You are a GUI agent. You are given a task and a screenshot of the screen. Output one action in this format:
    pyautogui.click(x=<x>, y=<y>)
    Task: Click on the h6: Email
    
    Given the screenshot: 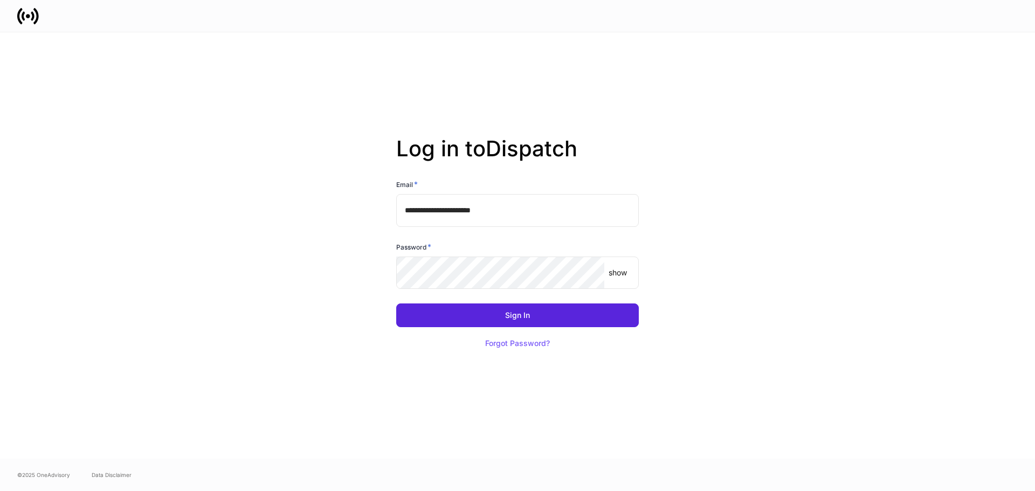 What is the action you would take?
    pyautogui.click(x=407, y=184)
    